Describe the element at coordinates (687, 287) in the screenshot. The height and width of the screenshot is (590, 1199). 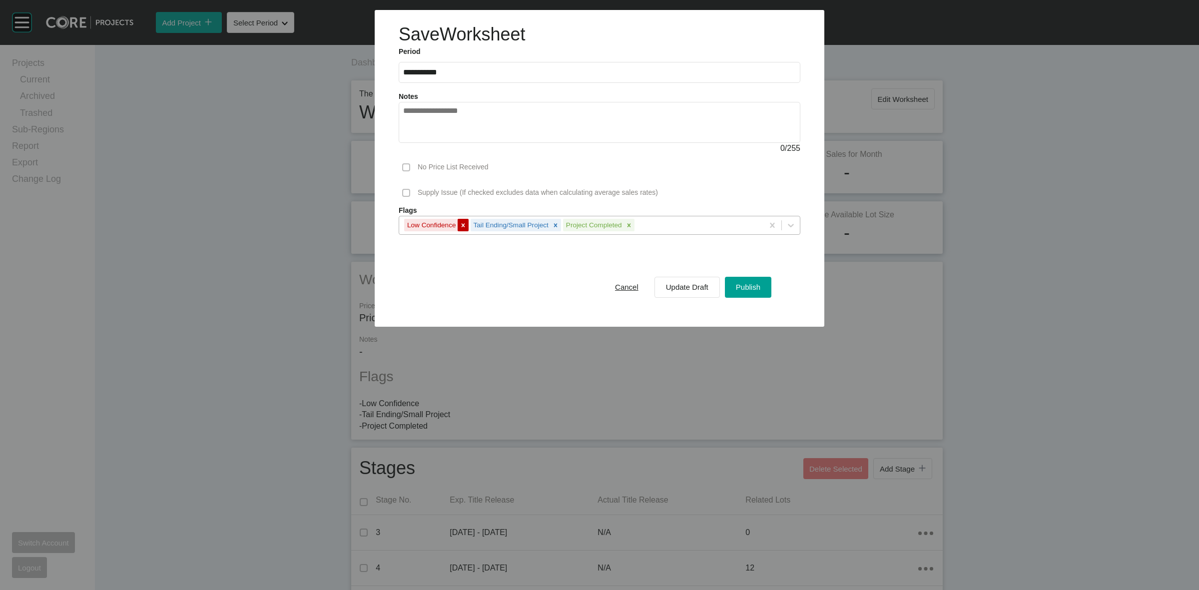
I see `span: Update Draft` at that location.